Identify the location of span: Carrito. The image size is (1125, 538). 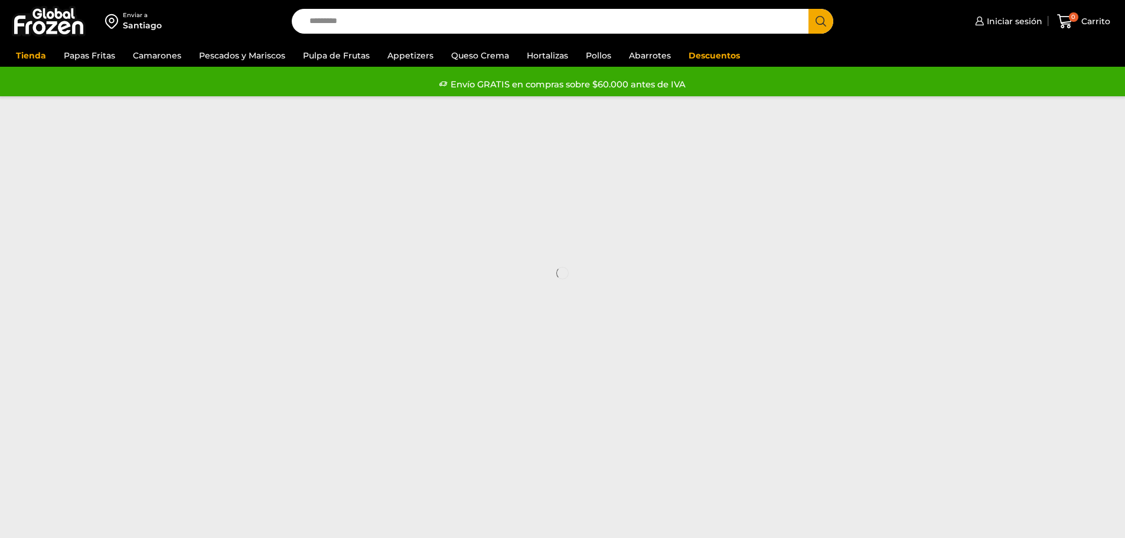
(1095, 21).